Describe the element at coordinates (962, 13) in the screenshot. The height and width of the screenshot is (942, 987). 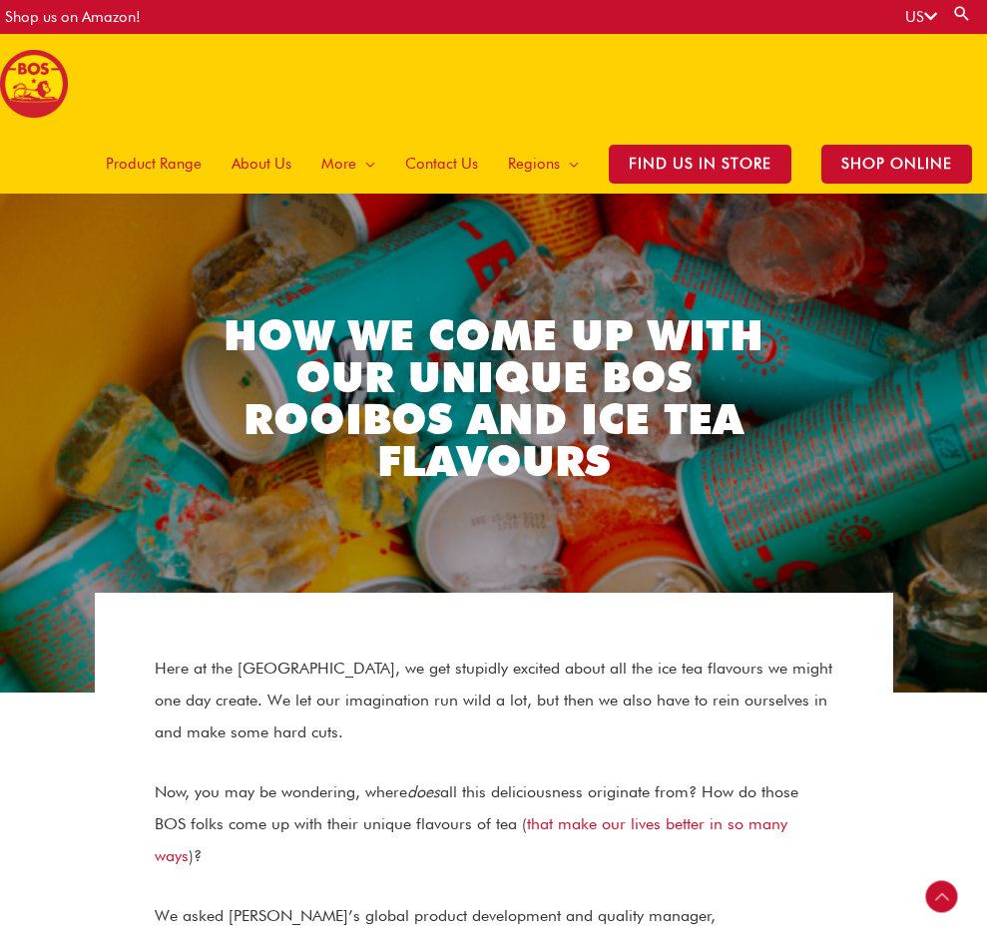
I see `a: Search button` at that location.